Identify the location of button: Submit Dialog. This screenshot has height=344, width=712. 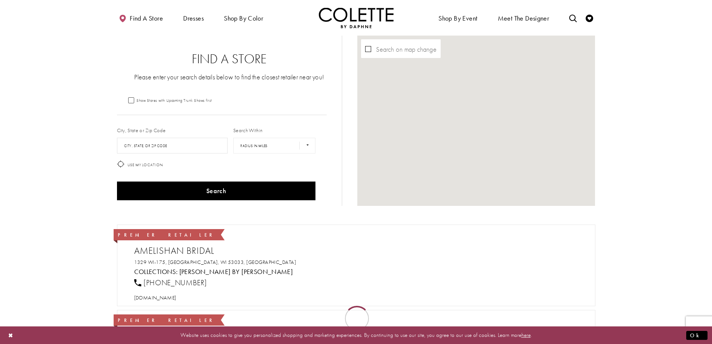
(697, 335).